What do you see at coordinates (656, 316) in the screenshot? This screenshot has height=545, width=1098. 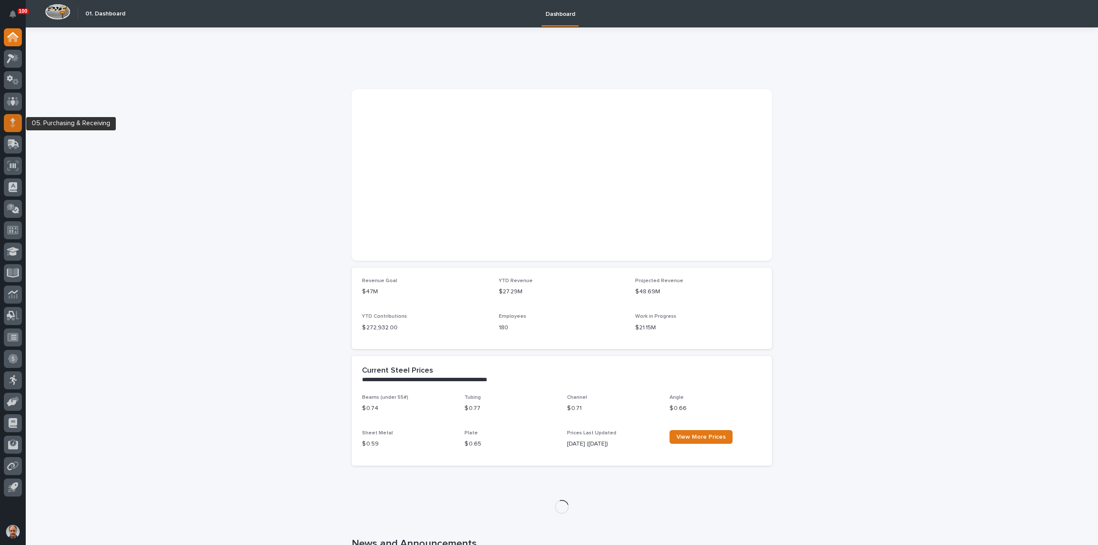 I see `span: Work in Progress` at bounding box center [656, 316].